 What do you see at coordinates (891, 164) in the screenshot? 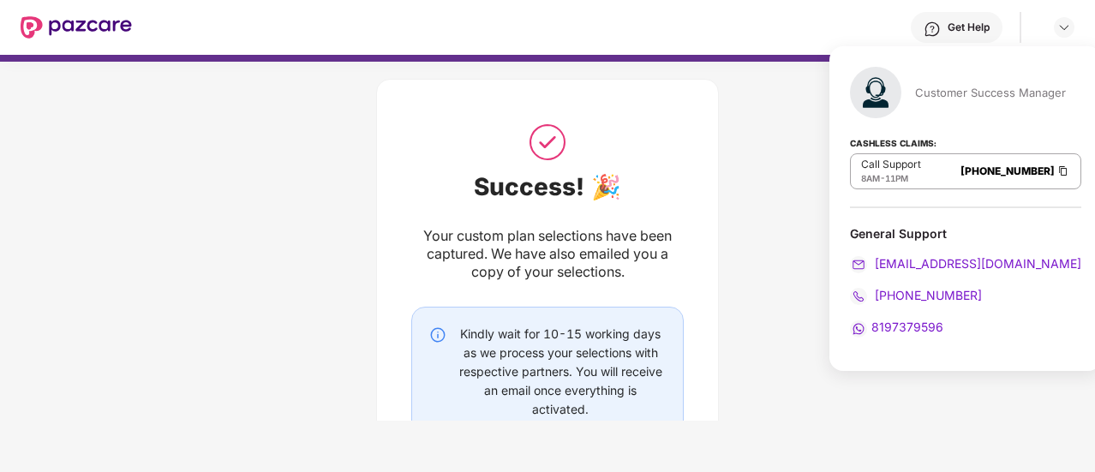
I see `p: Call Support` at bounding box center [891, 164].